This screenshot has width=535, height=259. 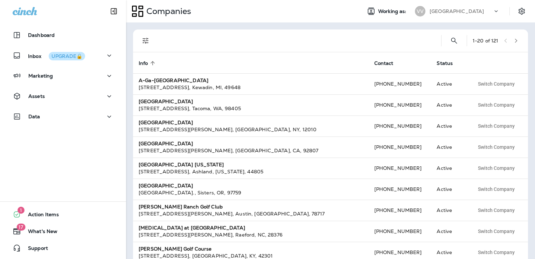 What do you see at coordinates (146, 41) in the screenshot?
I see `button: Filters` at bounding box center [146, 41].